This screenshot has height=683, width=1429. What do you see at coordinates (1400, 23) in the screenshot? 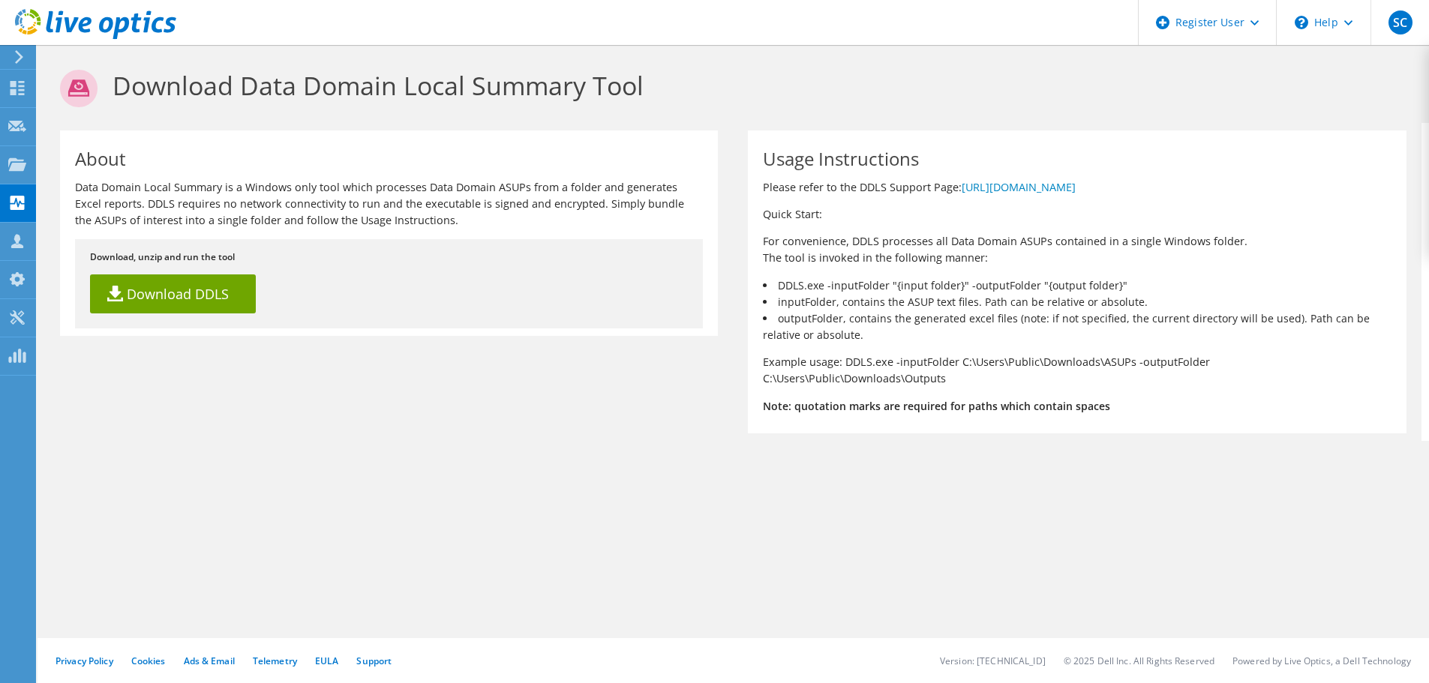
I see `span: SC` at bounding box center [1400, 23].